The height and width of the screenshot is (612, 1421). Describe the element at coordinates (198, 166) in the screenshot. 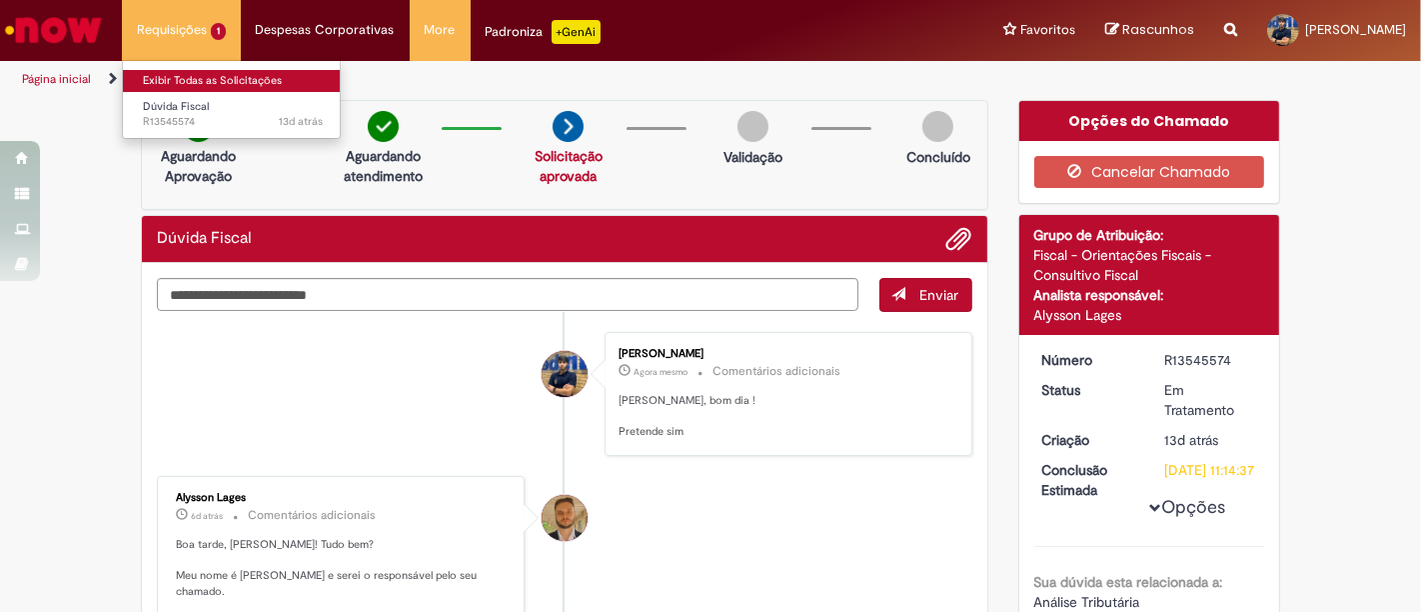

I see `p: Aguardando Aprovação` at that location.